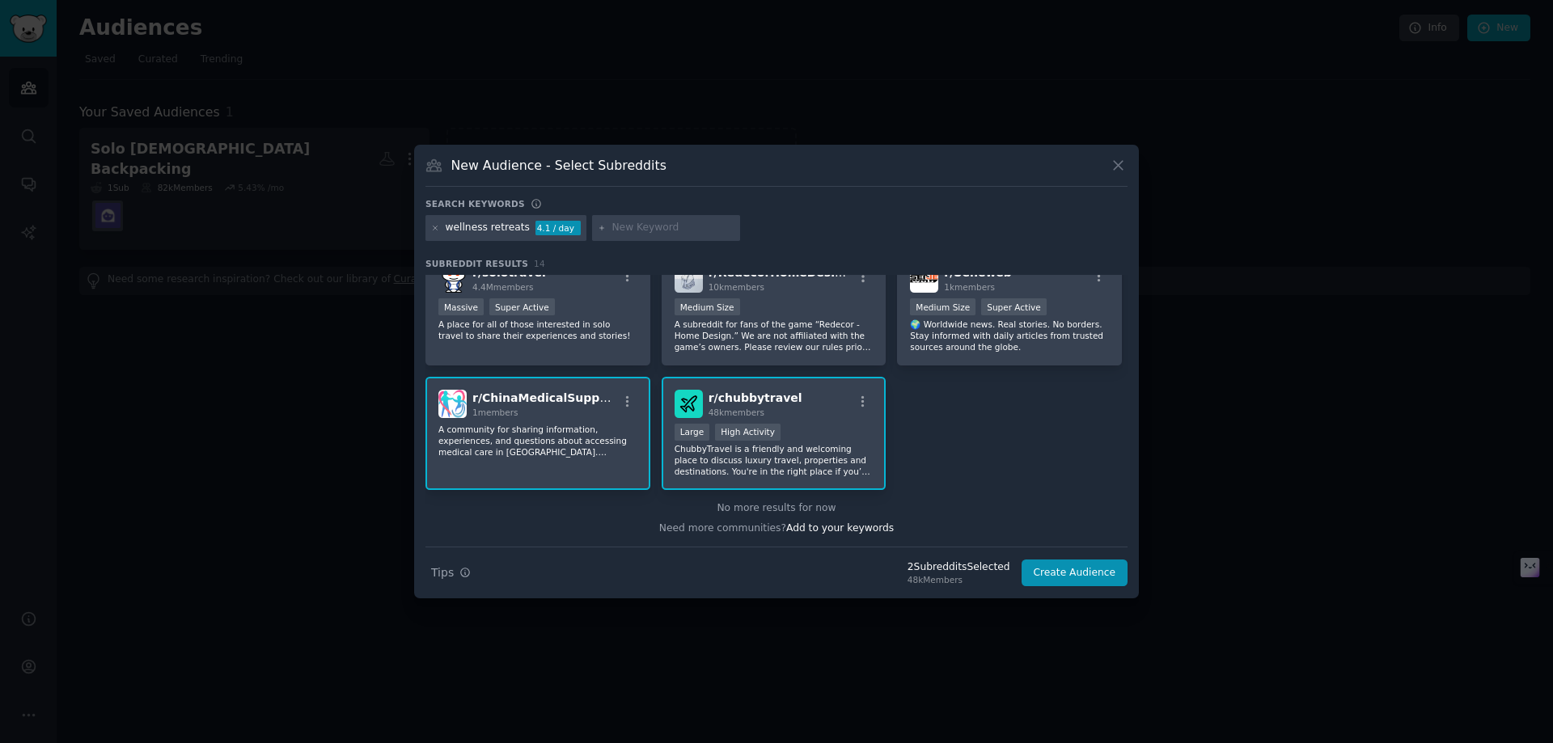 This screenshot has height=743, width=1553. What do you see at coordinates (495, 412) in the screenshot?
I see `span: 1 members` at bounding box center [495, 412].